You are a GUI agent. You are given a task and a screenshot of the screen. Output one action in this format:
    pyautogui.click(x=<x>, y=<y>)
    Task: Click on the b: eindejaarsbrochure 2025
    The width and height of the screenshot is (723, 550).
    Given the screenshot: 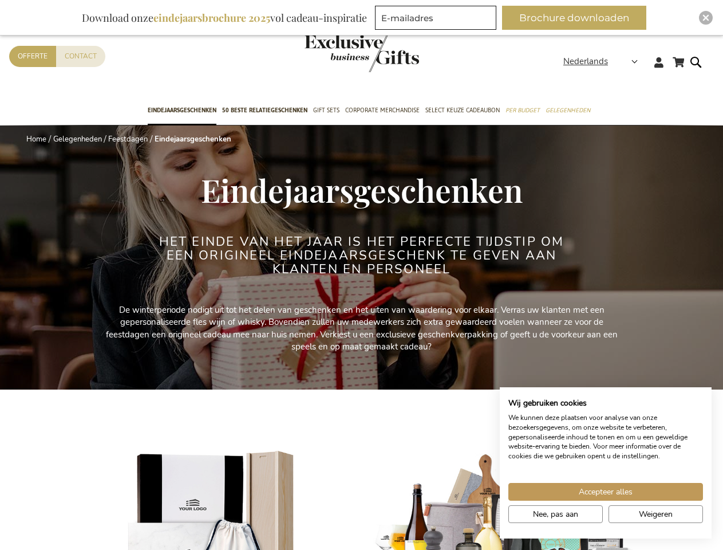 What is the action you would take?
    pyautogui.click(x=212, y=18)
    